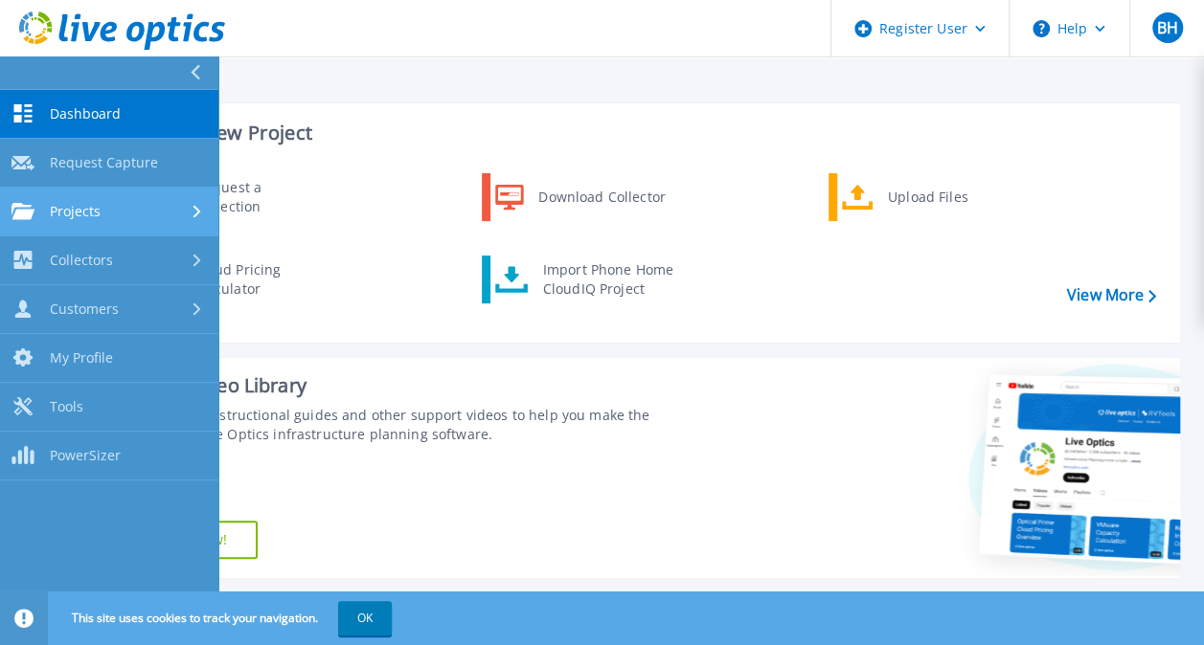  Describe the element at coordinates (233, 280) in the screenshot. I see `a: Cloud Pricing Calculator` at that location.